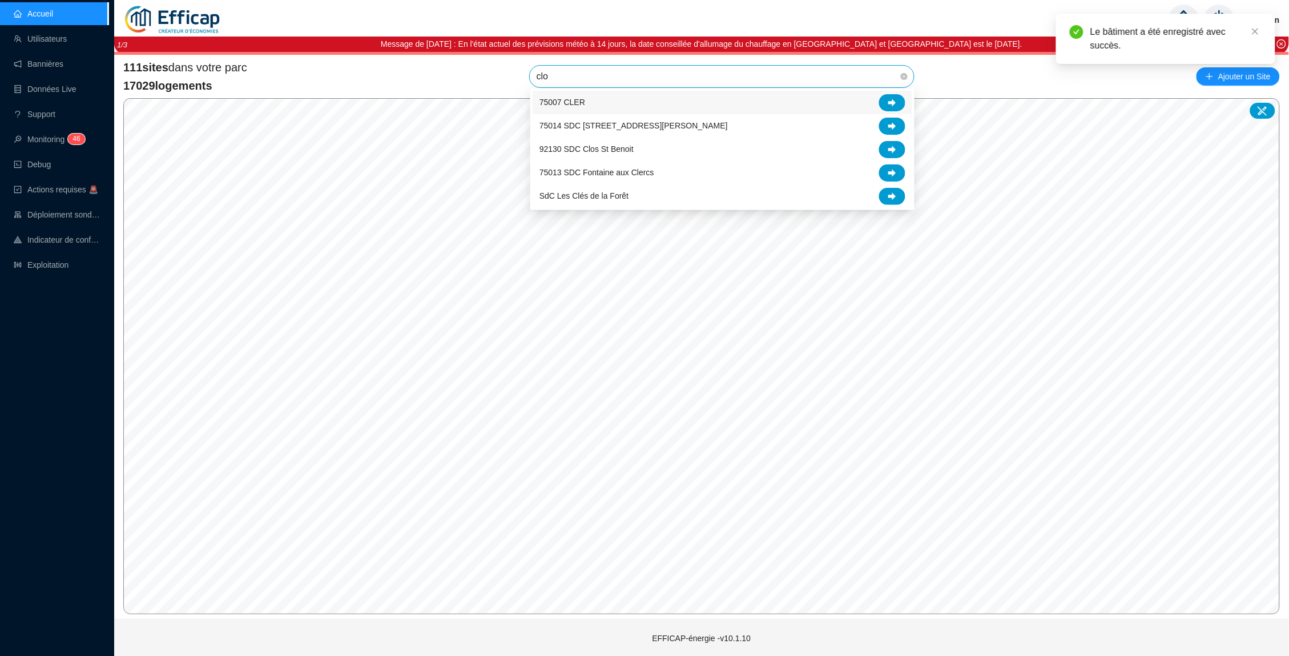 The image size is (1289, 656). What do you see at coordinates (185, 67) in the screenshot?
I see `span: dans votre parc` at bounding box center [185, 67].